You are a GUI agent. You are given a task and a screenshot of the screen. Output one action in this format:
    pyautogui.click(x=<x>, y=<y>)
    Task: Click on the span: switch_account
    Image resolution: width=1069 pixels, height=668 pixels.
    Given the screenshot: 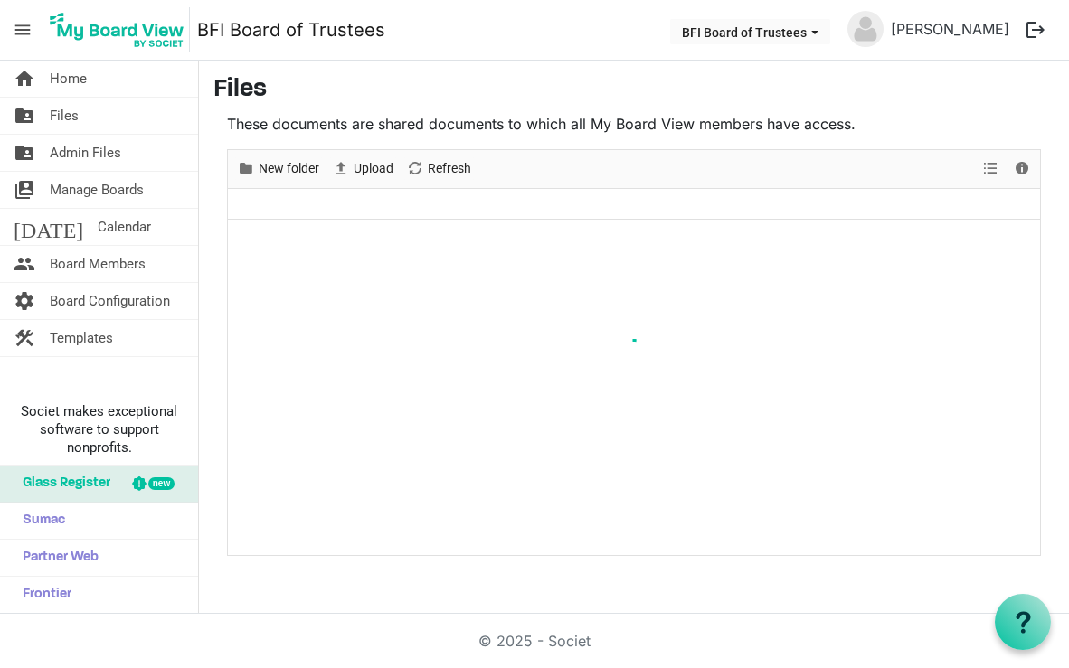 What is the action you would take?
    pyautogui.click(x=24, y=190)
    